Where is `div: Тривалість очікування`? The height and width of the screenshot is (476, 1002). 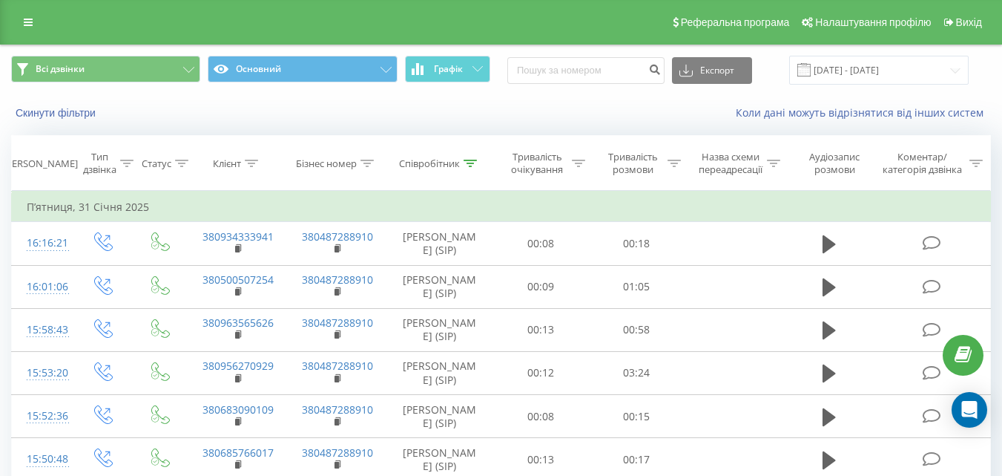 div: Тривалість очікування is located at coordinates (537, 163).